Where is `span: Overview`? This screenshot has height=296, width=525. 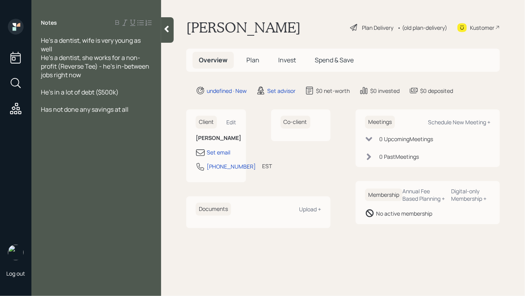
span: Overview is located at coordinates (213, 60).